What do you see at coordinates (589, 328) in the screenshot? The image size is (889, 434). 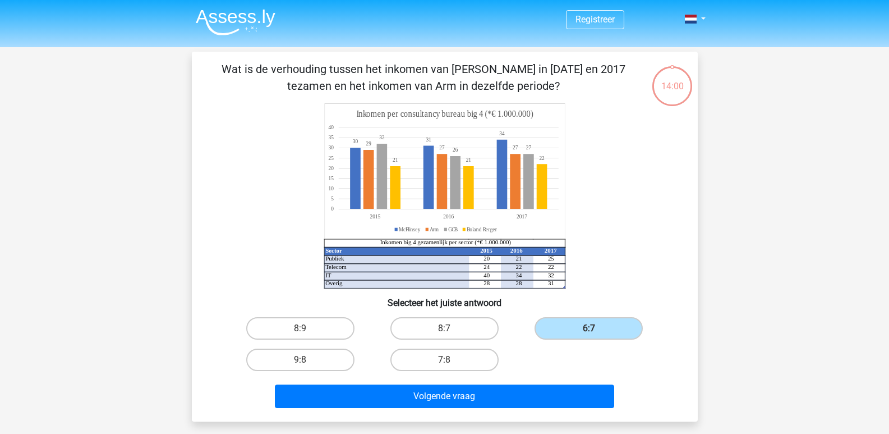 I see `label: 6:7` at bounding box center [589, 328].